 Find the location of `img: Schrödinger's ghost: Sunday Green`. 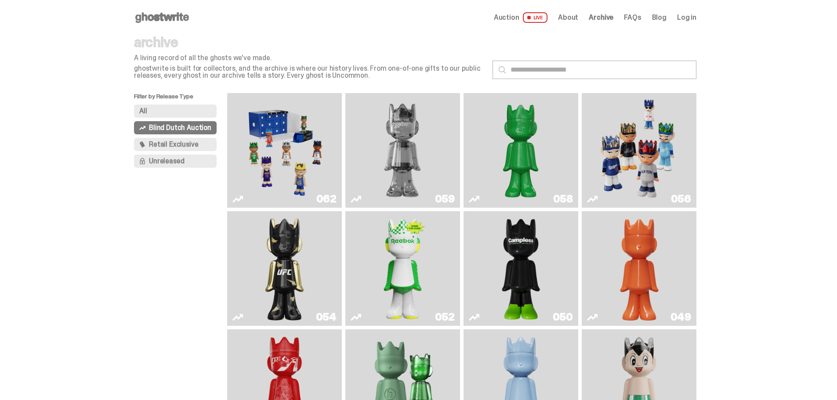

img: Schrödinger's ghost: Sunday Green is located at coordinates (521, 150).